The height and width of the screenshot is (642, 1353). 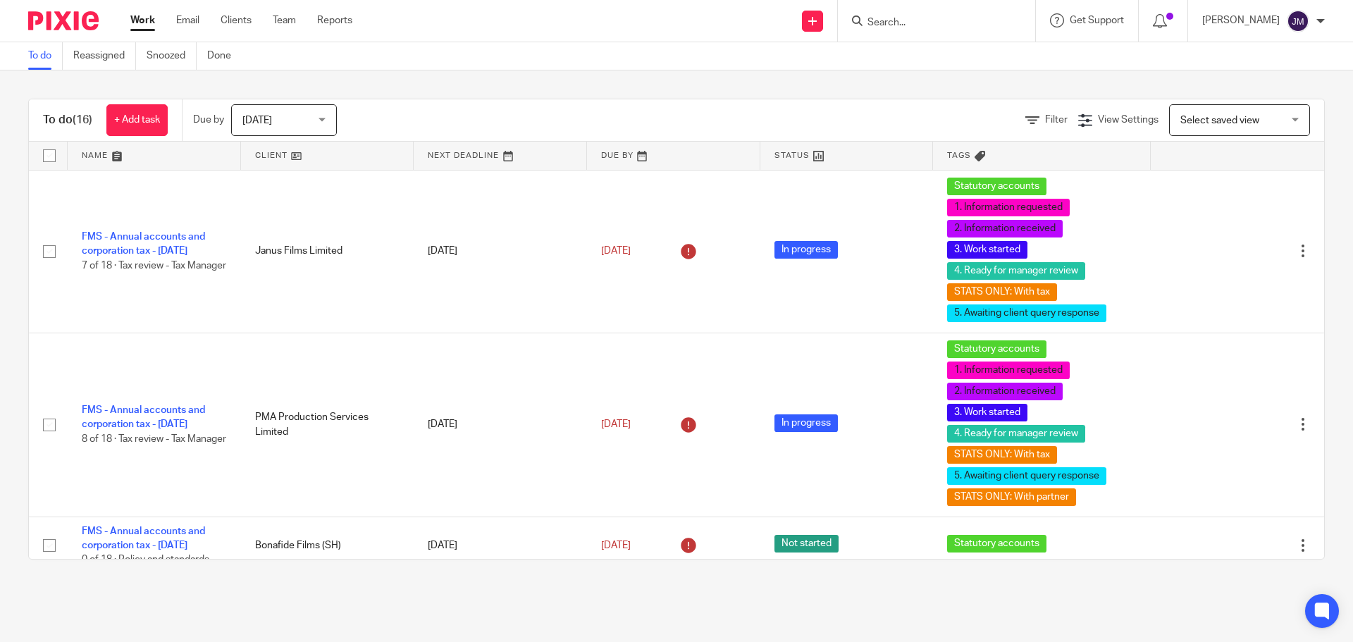 What do you see at coordinates (154, 266) in the screenshot?
I see `span: 7 of 18 · Tax review - Tax Manager` at bounding box center [154, 266].